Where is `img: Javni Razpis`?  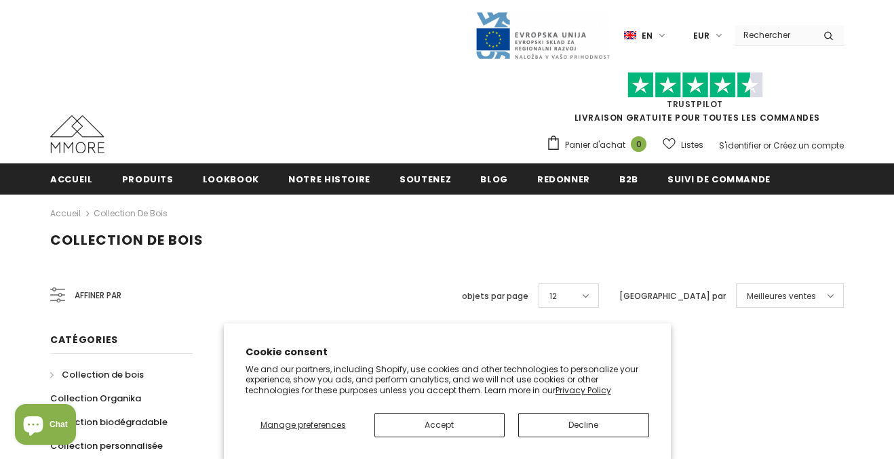 img: Javni Razpis is located at coordinates (543, 35).